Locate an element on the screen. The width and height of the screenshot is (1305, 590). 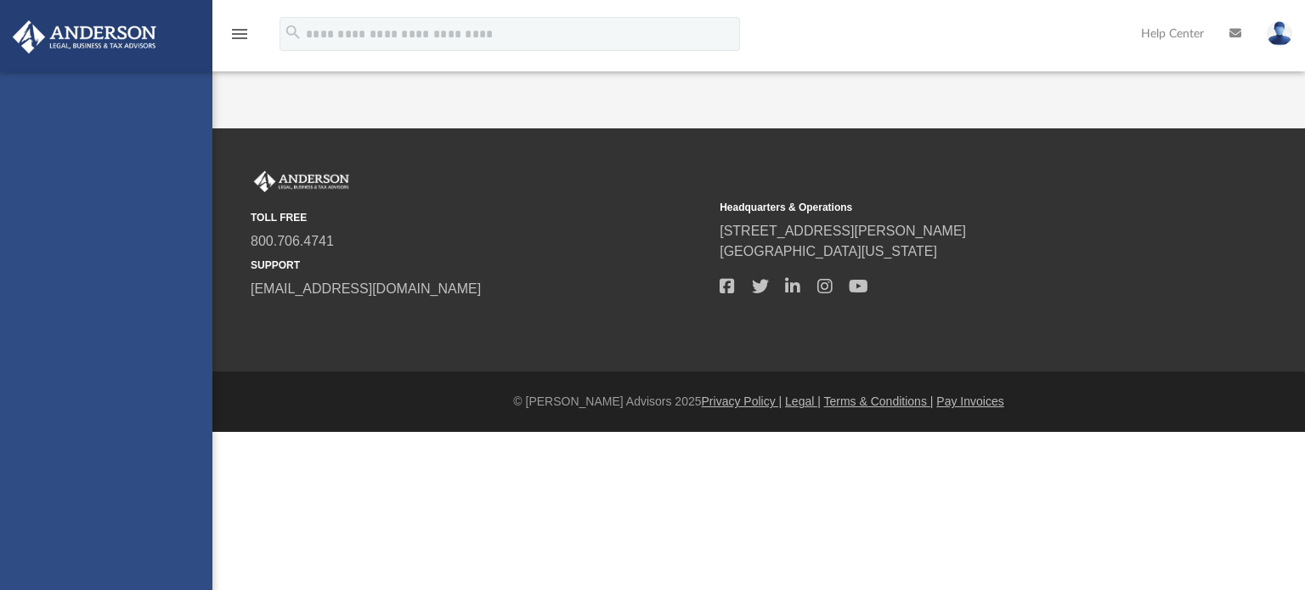
i: search is located at coordinates (293, 32).